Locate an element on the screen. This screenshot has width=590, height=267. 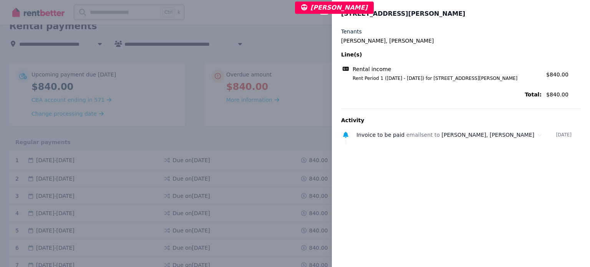
span: Line(s) is located at coordinates (441, 55).